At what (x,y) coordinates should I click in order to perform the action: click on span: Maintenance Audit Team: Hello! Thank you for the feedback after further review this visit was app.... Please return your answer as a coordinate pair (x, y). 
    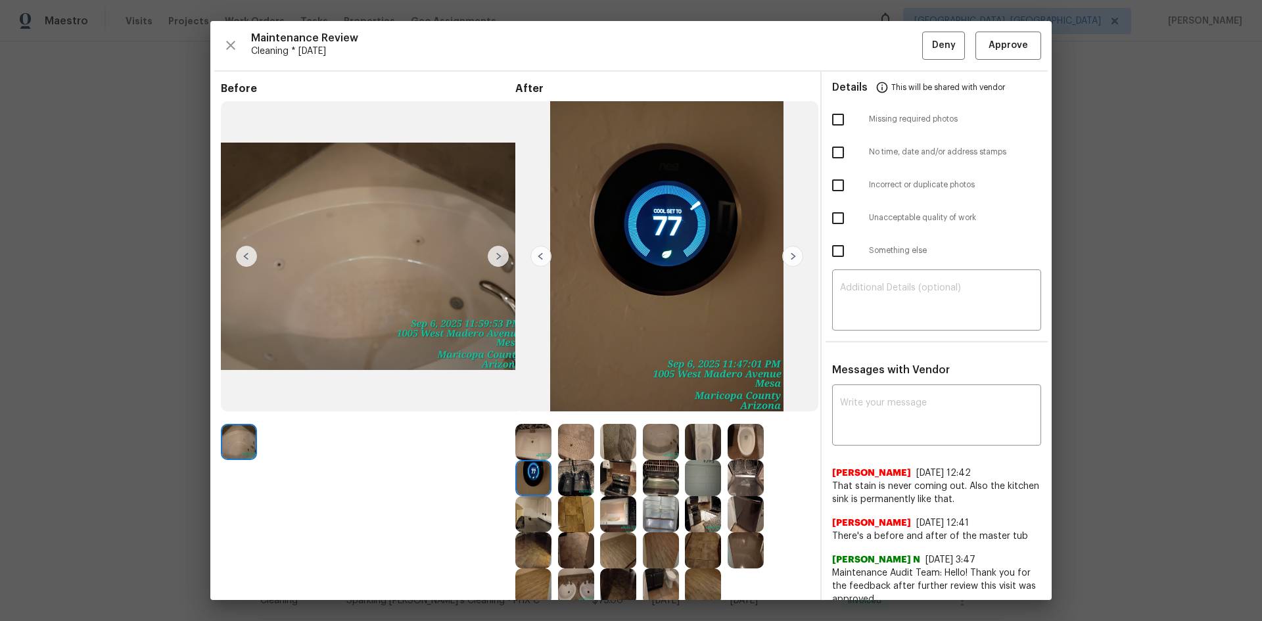
    Looking at the image, I should click on (937, 586).